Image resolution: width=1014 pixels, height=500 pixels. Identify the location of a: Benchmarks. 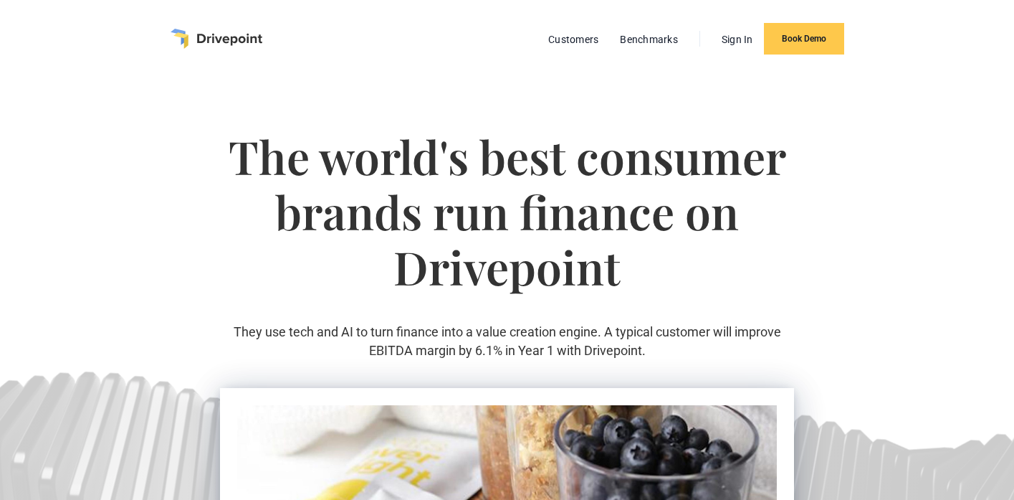
(649, 39).